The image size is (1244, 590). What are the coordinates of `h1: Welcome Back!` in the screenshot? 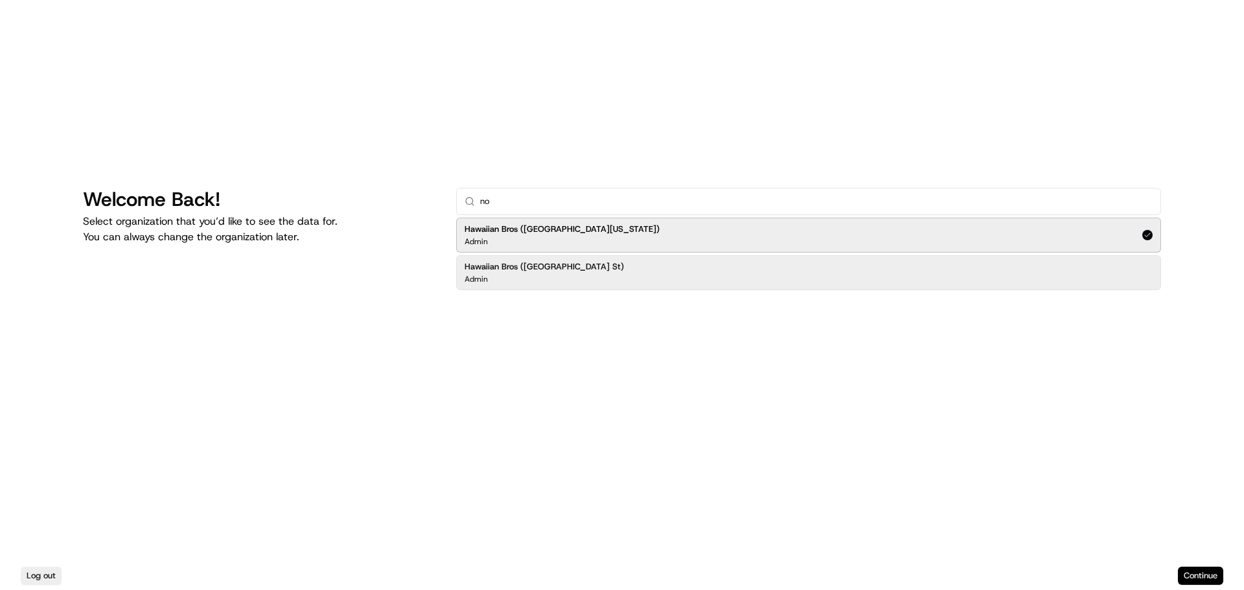 It's located at (259, 200).